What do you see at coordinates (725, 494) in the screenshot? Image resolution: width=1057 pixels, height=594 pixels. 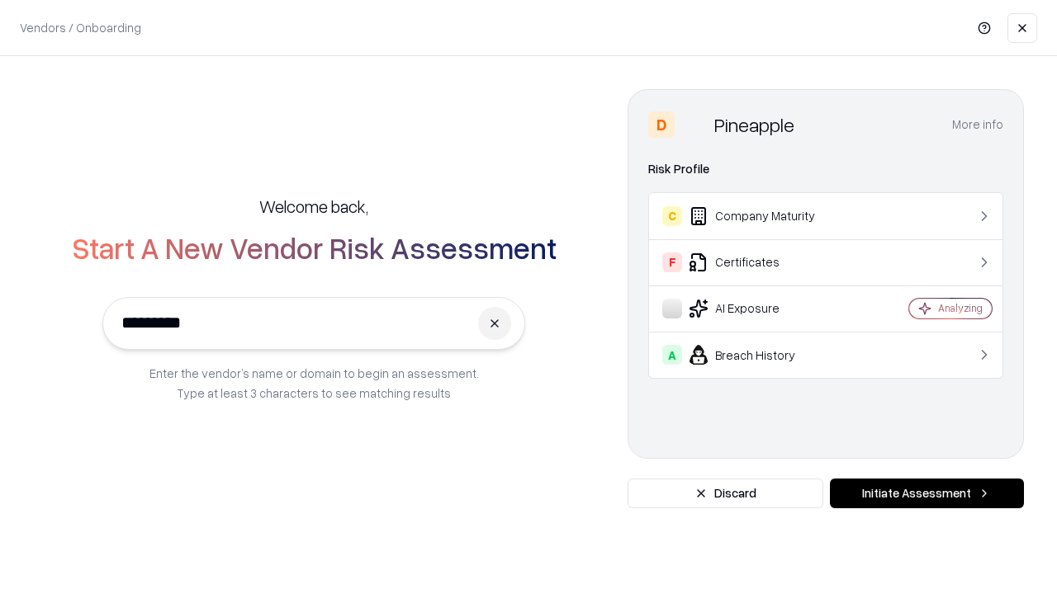 I see `button: Discard` at bounding box center [725, 494].